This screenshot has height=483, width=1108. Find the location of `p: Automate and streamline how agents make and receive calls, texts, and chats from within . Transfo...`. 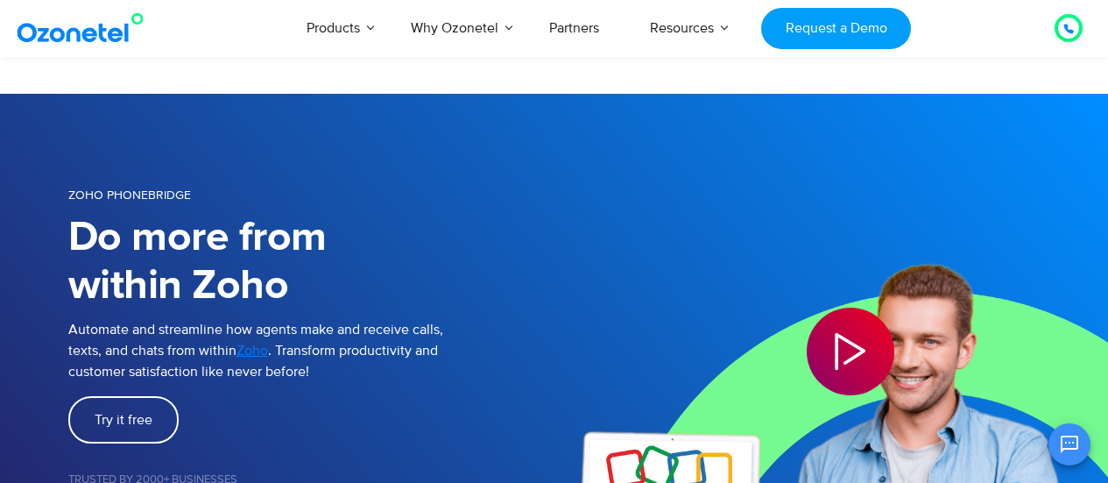

p: Automate and streamline how agents make and receive calls, texts, and chats from within . Transfo... is located at coordinates (311, 350).